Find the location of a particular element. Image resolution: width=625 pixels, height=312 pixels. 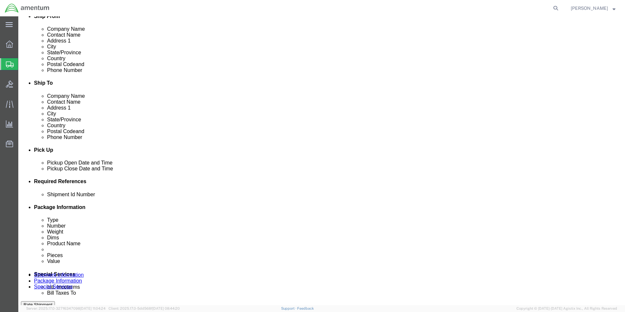

span: Forrest Gregg is located at coordinates (589, 8).